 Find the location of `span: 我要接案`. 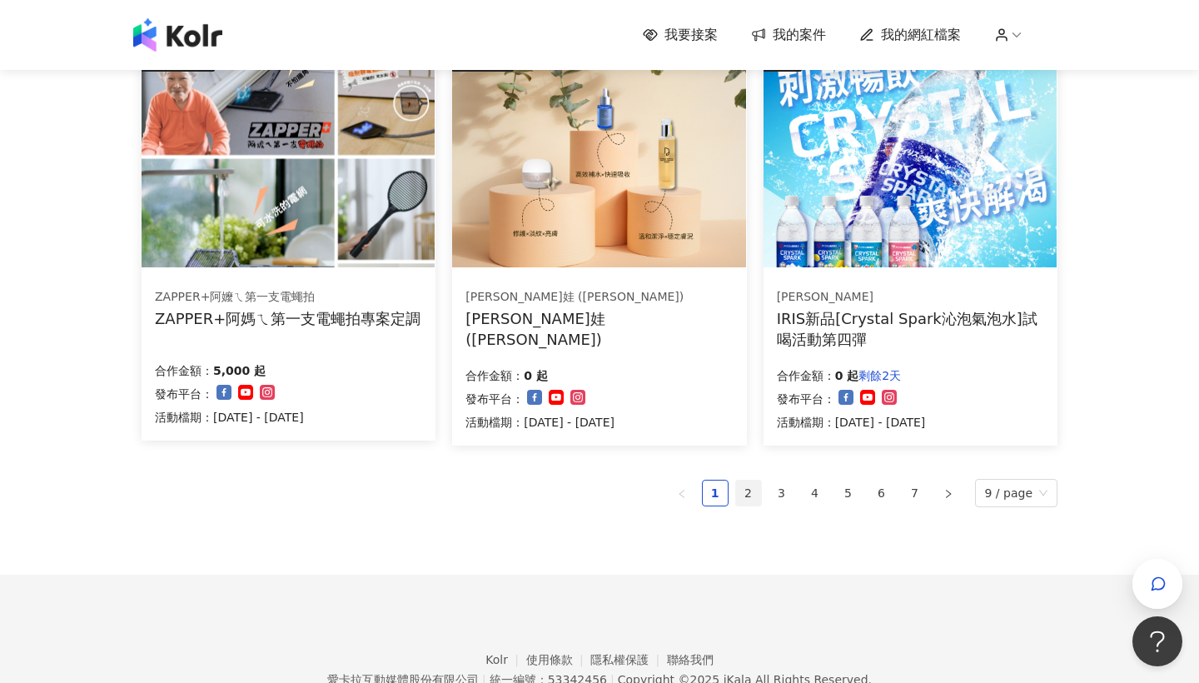

span: 我要接案 is located at coordinates (691, 35).